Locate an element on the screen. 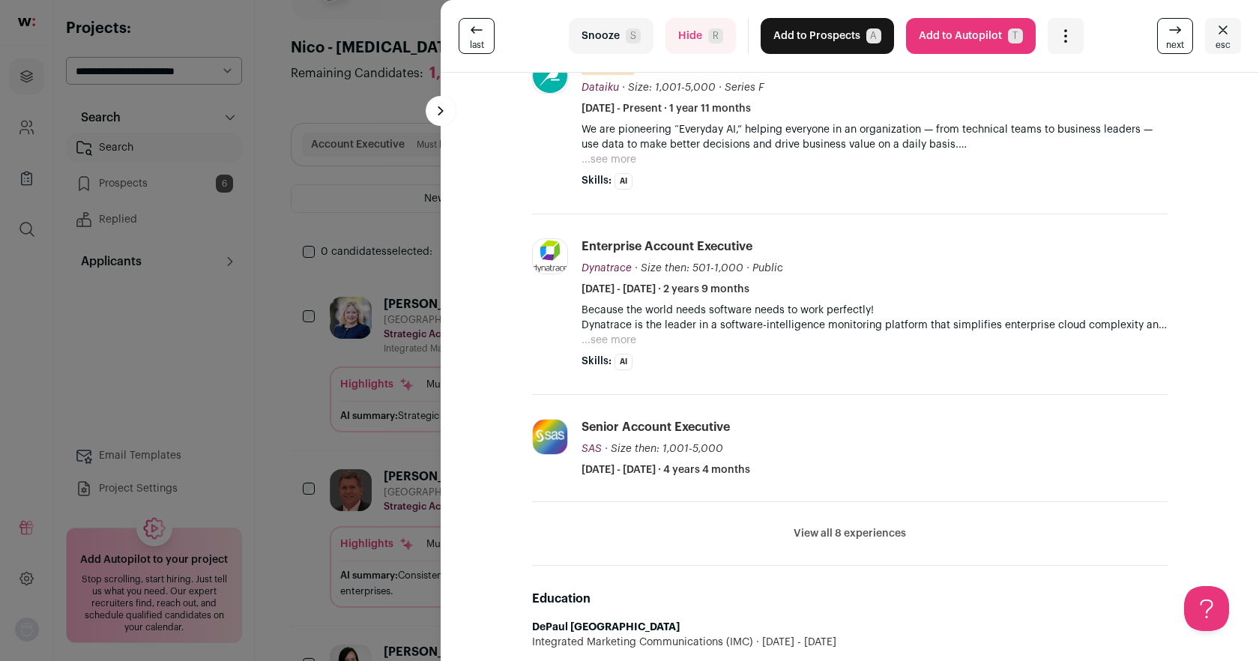 The image size is (1259, 661). span: Dataiku is located at coordinates (601, 88).